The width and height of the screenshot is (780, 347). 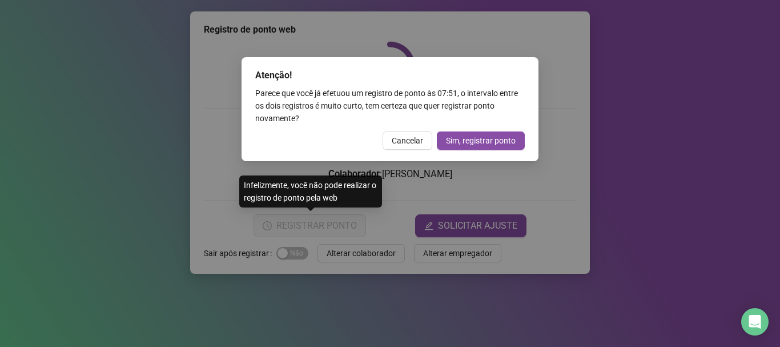 I want to click on span: Sim, registrar ponto, so click(x=481, y=141).